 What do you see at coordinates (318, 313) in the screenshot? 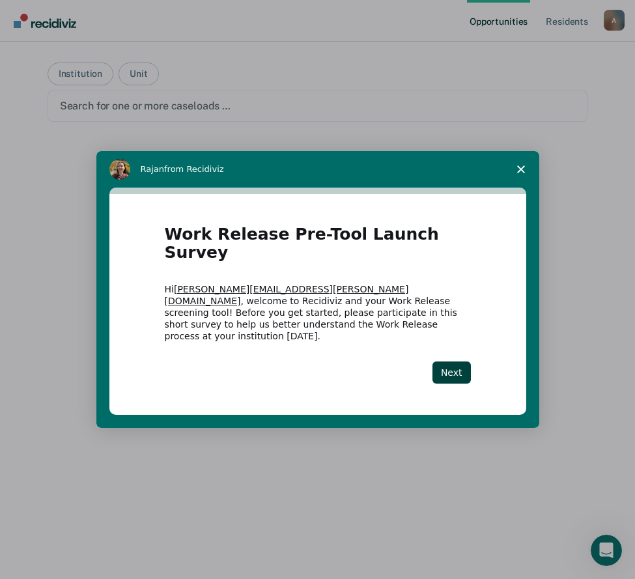
I see `div: Hi , welcome to Recidiviz and your Work Release screening tool! Before you get started, please pa...` at bounding box center [318, 313].